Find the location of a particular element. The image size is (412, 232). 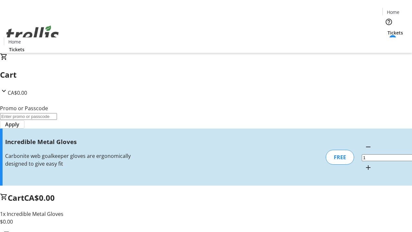

img: Orient E2E Organization 9Q2YxE4x4I's Logo is located at coordinates (33, 34).